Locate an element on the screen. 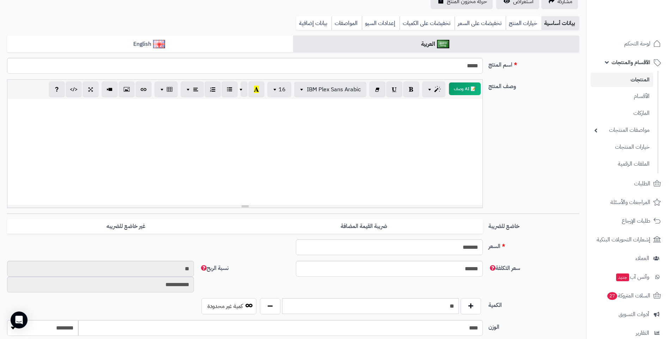 Image resolution: width=669 pixels, height=339 pixels. span: لوحة التحكم is located at coordinates (637, 44).